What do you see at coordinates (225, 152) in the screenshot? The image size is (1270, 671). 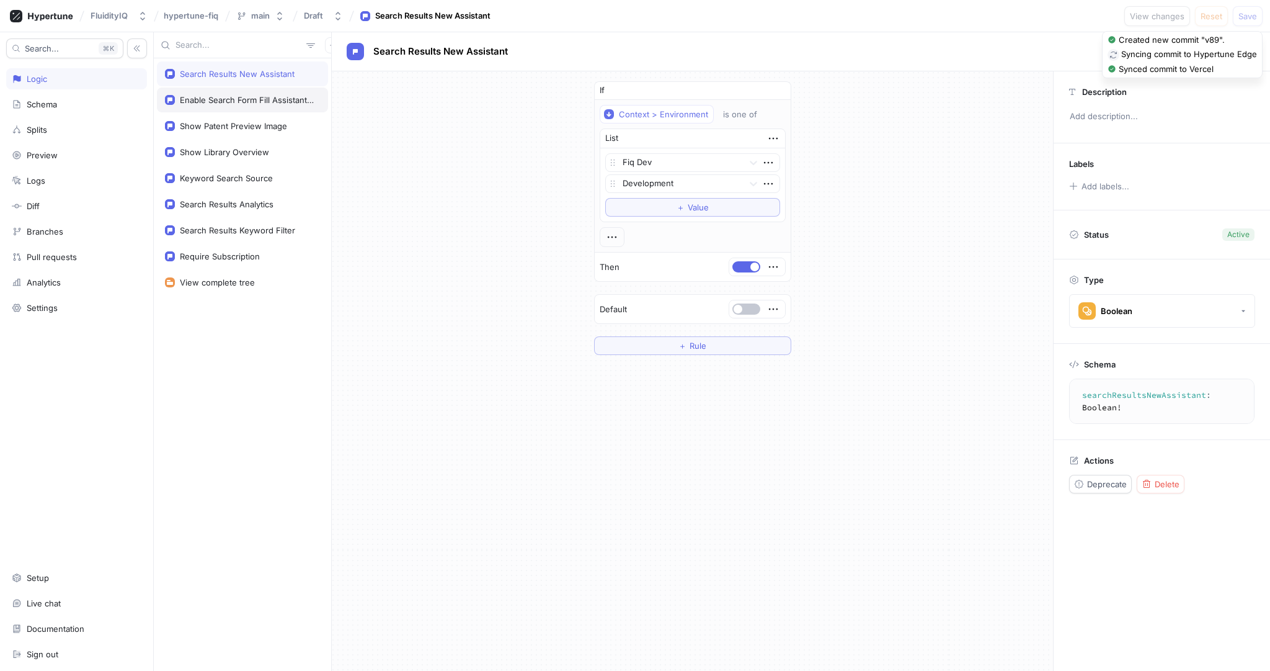 I see `div: Show Library Overview` at bounding box center [225, 152].